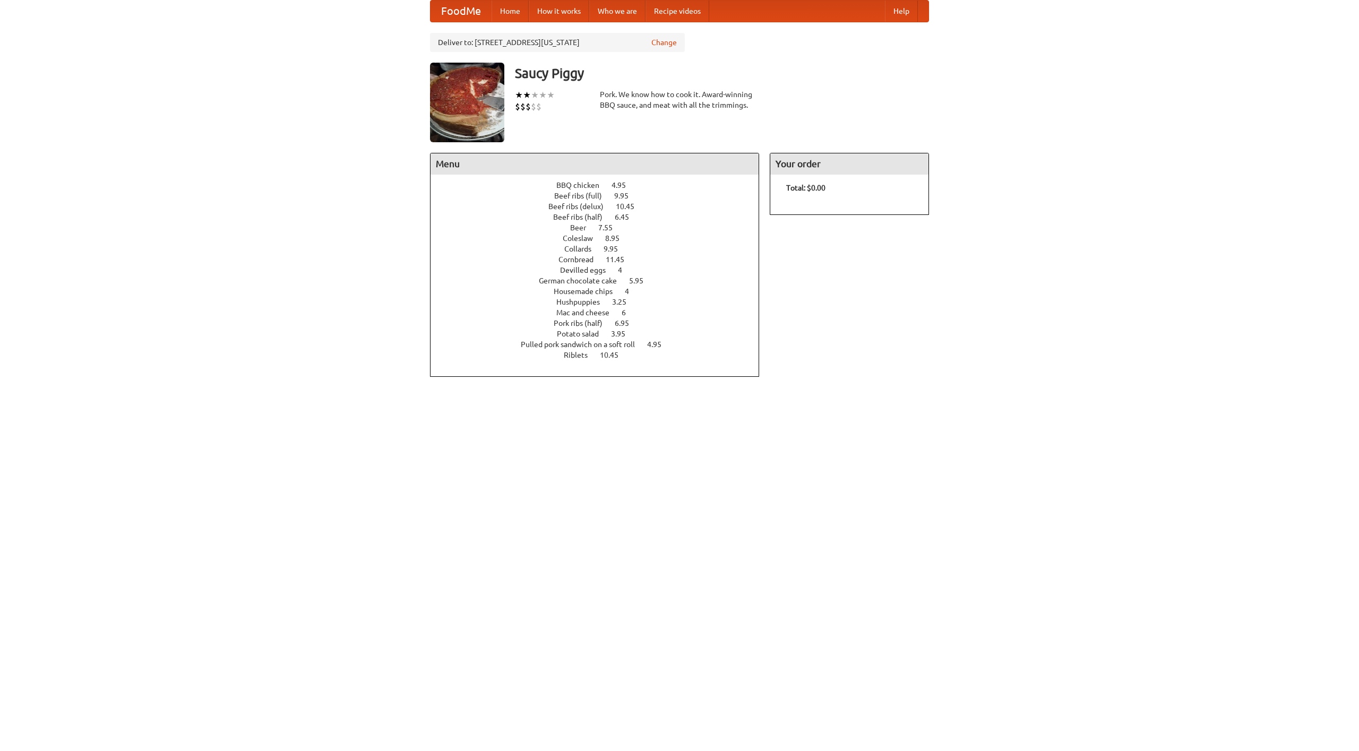  Describe the element at coordinates (559, 11) in the screenshot. I see `a: How it works` at that location.